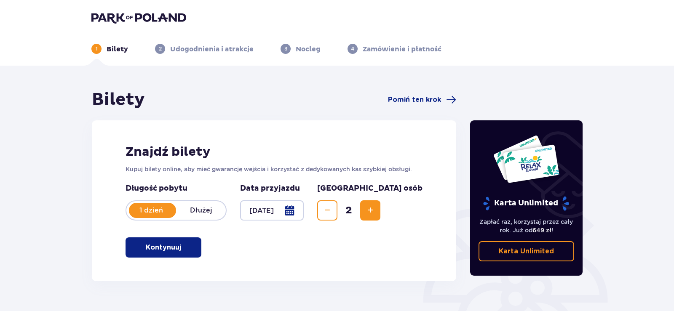 The image size is (674, 311). Describe the element at coordinates (117, 49) in the screenshot. I see `p: Bilety` at that location.